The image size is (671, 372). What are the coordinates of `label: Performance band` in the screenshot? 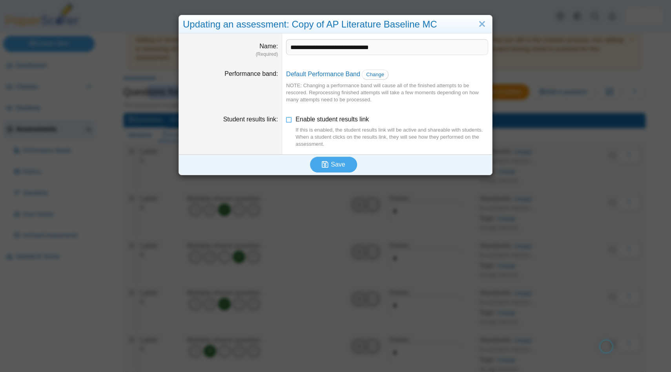 It's located at (251, 73).